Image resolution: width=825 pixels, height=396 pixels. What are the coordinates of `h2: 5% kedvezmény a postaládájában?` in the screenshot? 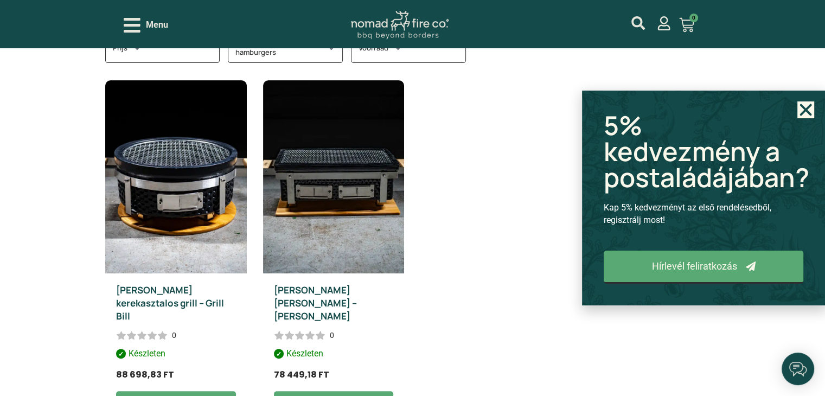 It's located at (704, 151).